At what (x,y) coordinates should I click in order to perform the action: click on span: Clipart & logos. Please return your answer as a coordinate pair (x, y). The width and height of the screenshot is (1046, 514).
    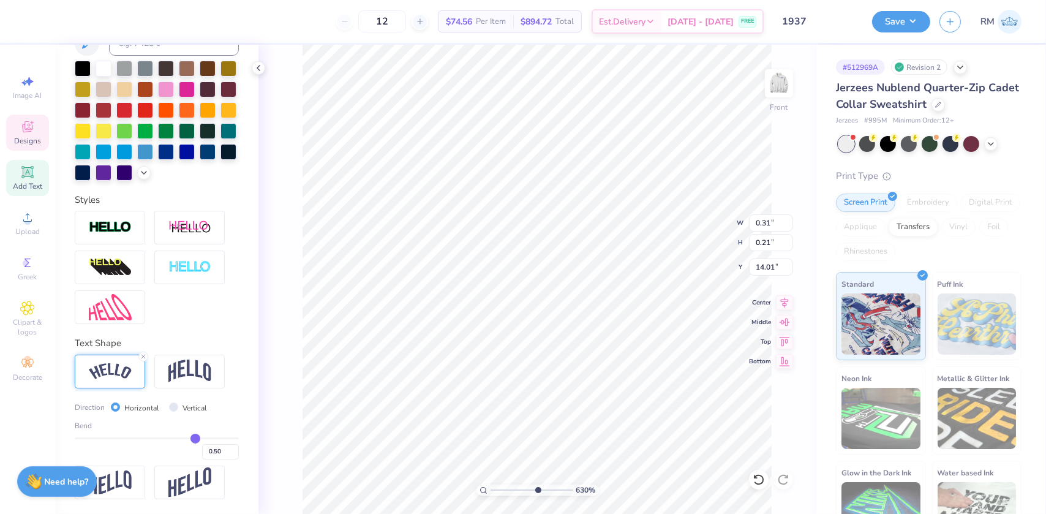
    Looking at the image, I should click on (28, 327).